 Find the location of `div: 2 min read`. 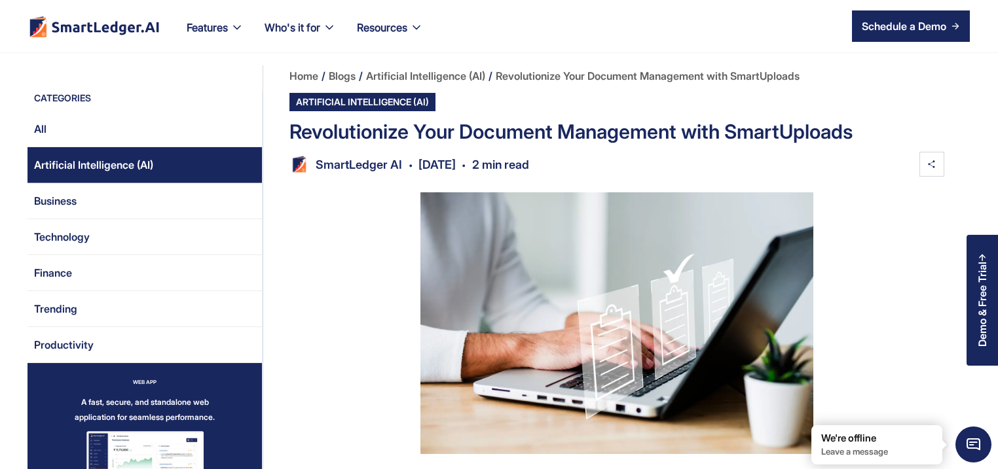

div: 2 min read is located at coordinates (500, 164).